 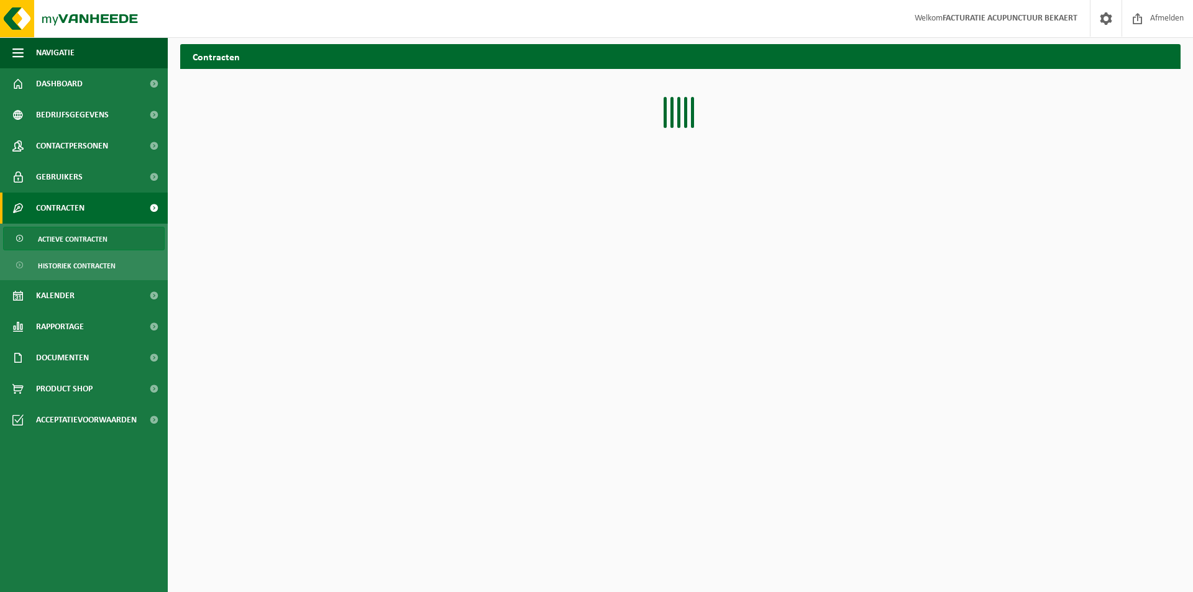 What do you see at coordinates (84, 239) in the screenshot?
I see `a: Actieve contracten` at bounding box center [84, 239].